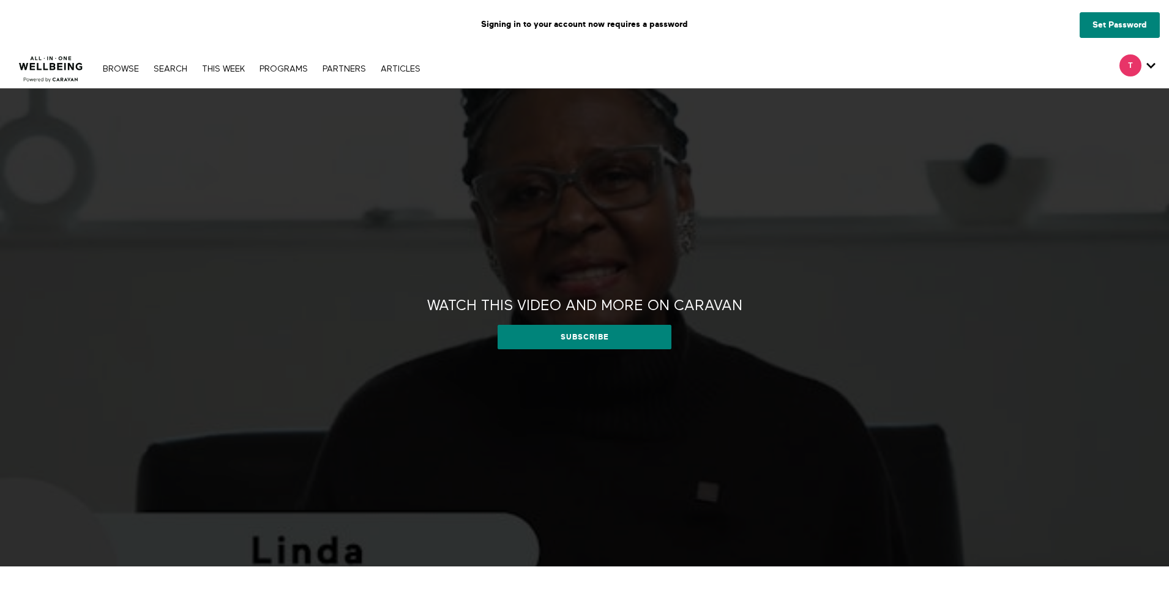 The height and width of the screenshot is (597, 1169). I want to click on img: CARAVAN, so click(51, 65).